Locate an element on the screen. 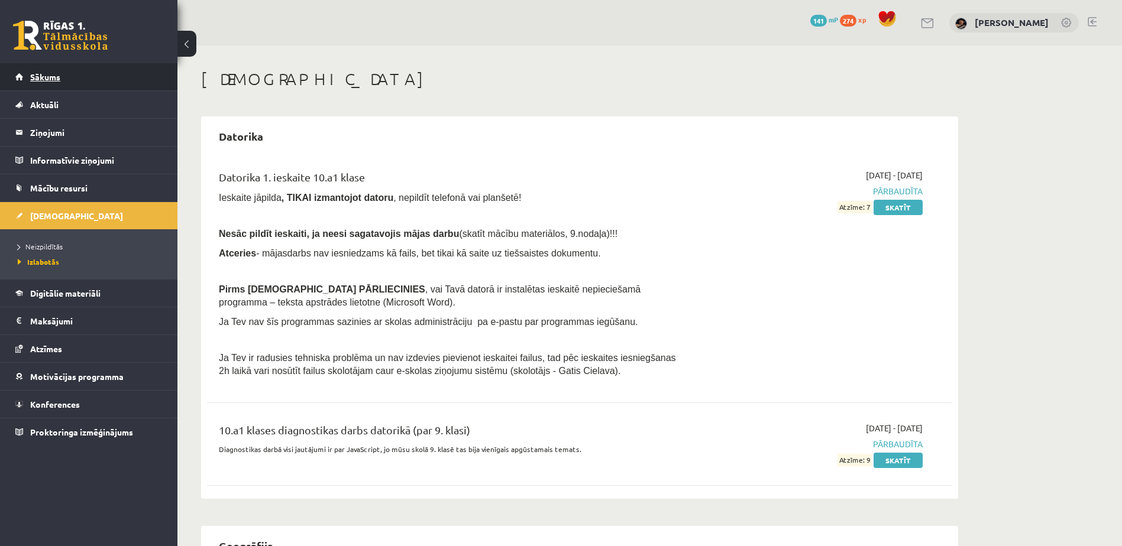 The width and height of the screenshot is (1122, 546). span: mP is located at coordinates (833, 20).